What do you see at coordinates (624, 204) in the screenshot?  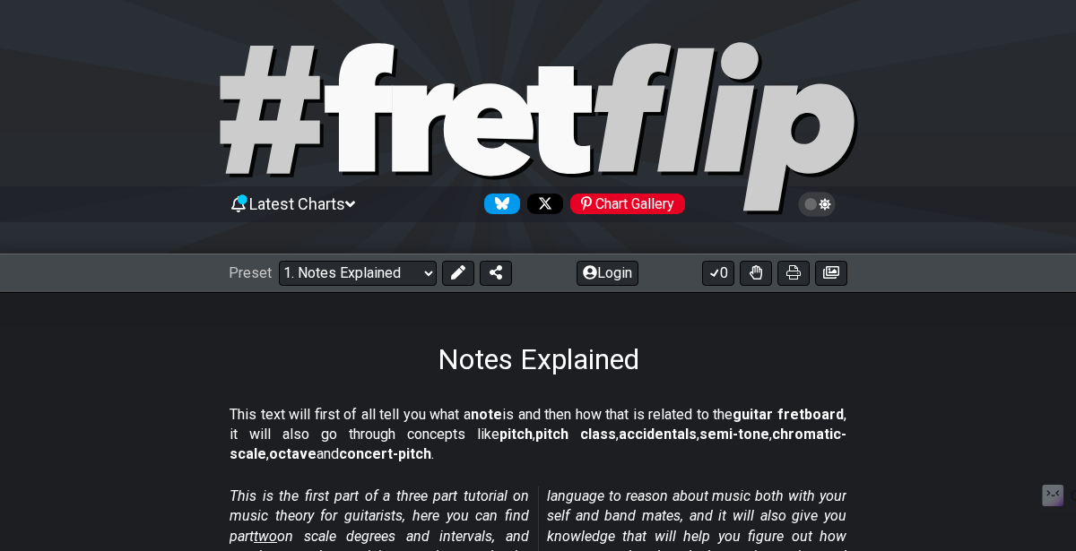 I see `a: #fretflip at Pinterest` at bounding box center [624, 204].